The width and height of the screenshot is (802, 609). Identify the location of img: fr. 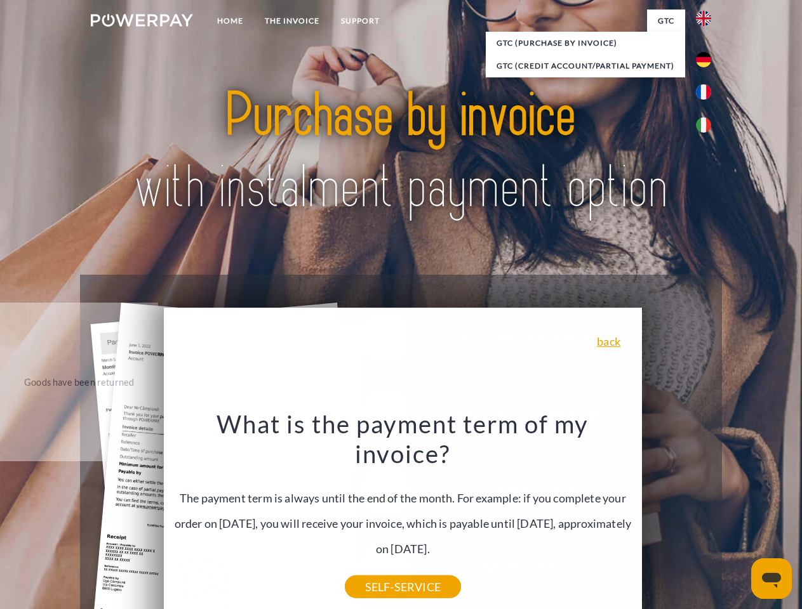
(703, 92).